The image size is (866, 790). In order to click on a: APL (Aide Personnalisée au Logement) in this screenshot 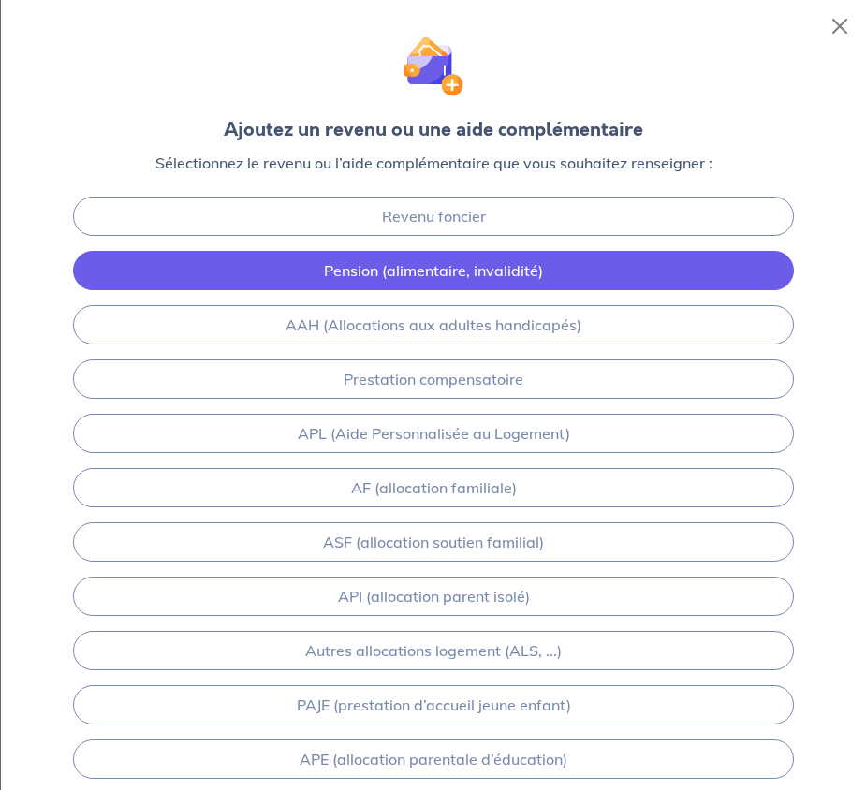, I will do `click(434, 434)`.